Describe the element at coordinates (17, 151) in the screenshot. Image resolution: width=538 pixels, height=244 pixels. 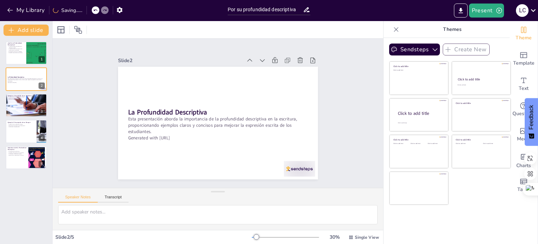
I see `p: Enriquecimiento del texto.` at that location.